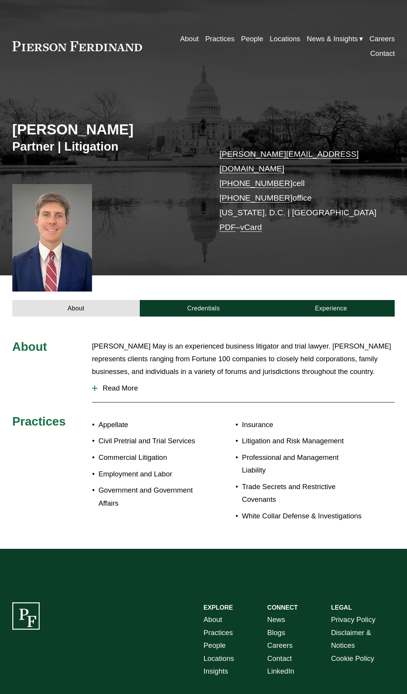 This screenshot has width=407, height=694. Describe the element at coordinates (243, 388) in the screenshot. I see `button: Read More` at that location.